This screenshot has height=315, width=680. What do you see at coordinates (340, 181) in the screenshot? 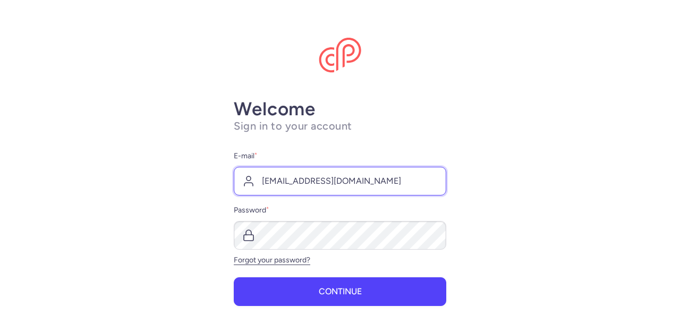
I see `input: user@example.com` at bounding box center [340, 181].